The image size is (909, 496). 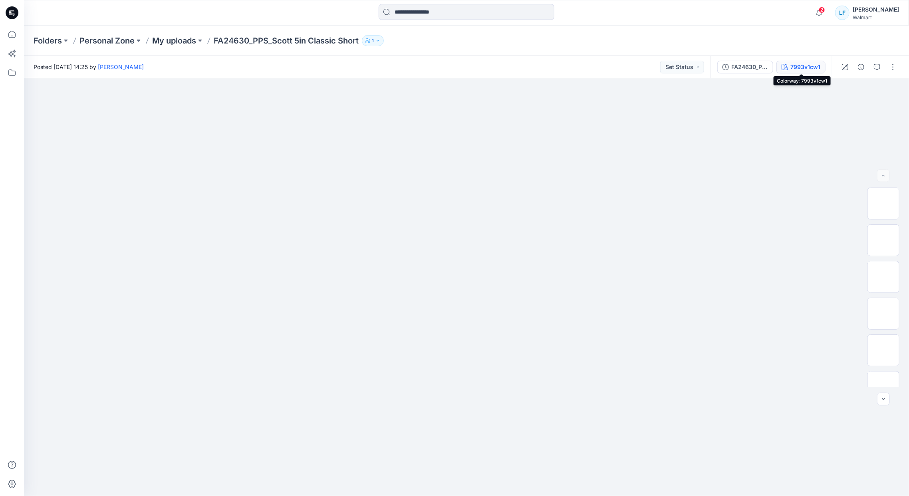 What do you see at coordinates (822, 10) in the screenshot?
I see `span: 2` at bounding box center [822, 10].